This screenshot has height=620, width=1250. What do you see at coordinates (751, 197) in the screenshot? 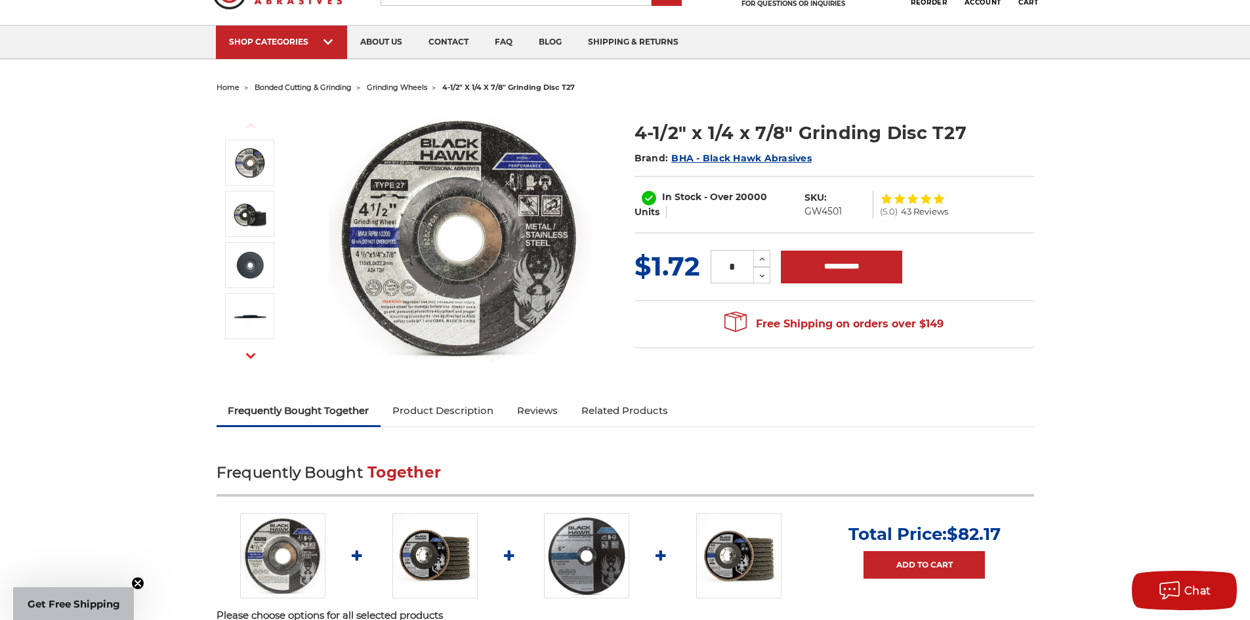
I see `span: 20000` at bounding box center [751, 197].